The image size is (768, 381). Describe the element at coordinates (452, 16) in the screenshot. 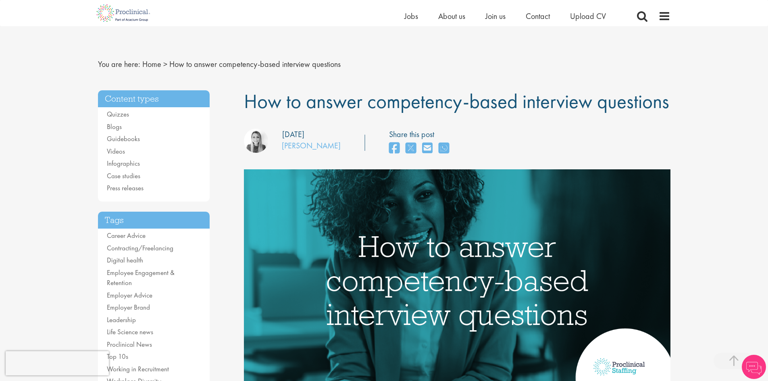

I see `span: About us` at that location.